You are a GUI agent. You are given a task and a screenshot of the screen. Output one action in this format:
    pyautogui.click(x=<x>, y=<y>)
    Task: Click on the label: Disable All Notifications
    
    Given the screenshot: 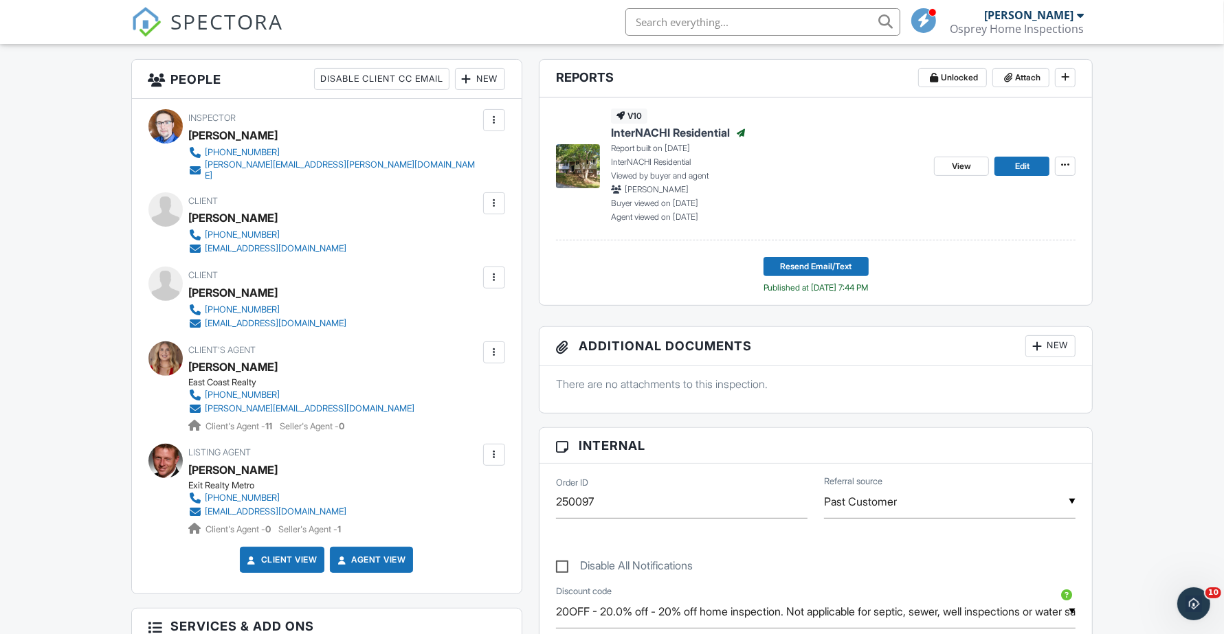 What is the action you would take?
    pyautogui.click(x=624, y=568)
    